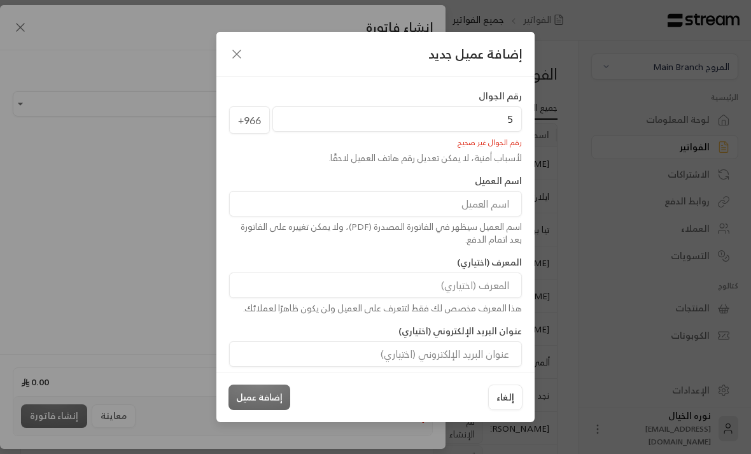  I want to click on button: إلغاء, so click(505, 397).